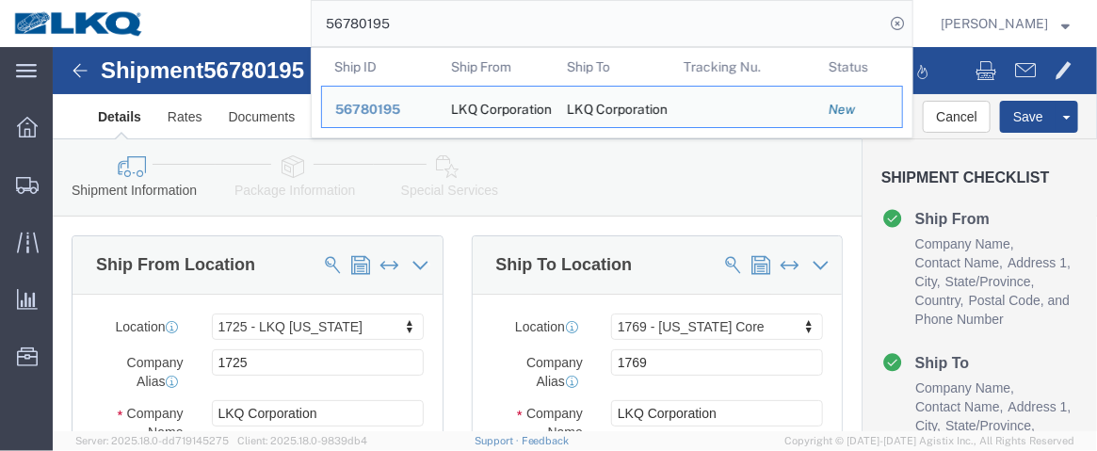 The image size is (1097, 451). I want to click on span: Krisann Metzger, so click(994, 24).